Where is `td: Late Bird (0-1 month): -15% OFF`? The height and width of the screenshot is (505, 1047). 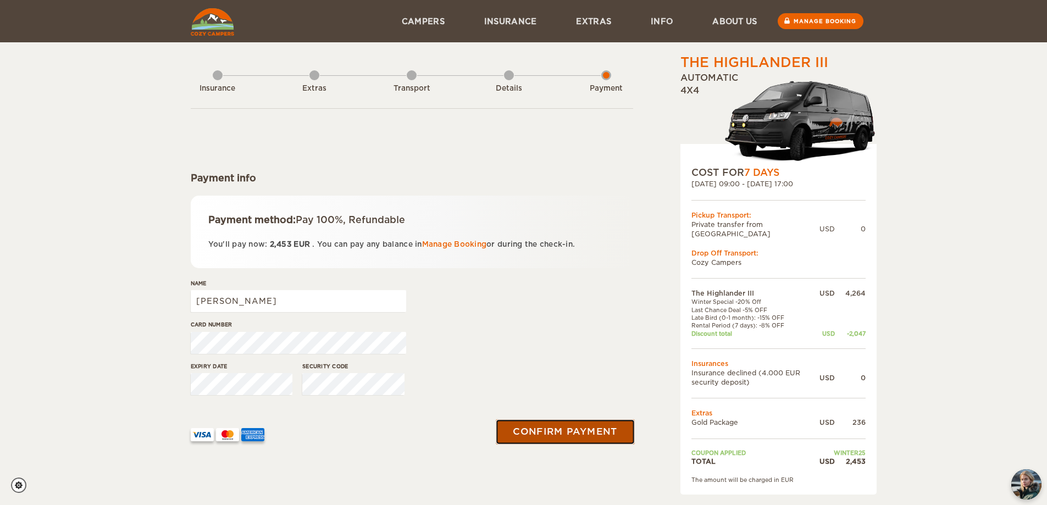
td: Late Bird (0-1 month): -15% OFF is located at coordinates (755, 318).